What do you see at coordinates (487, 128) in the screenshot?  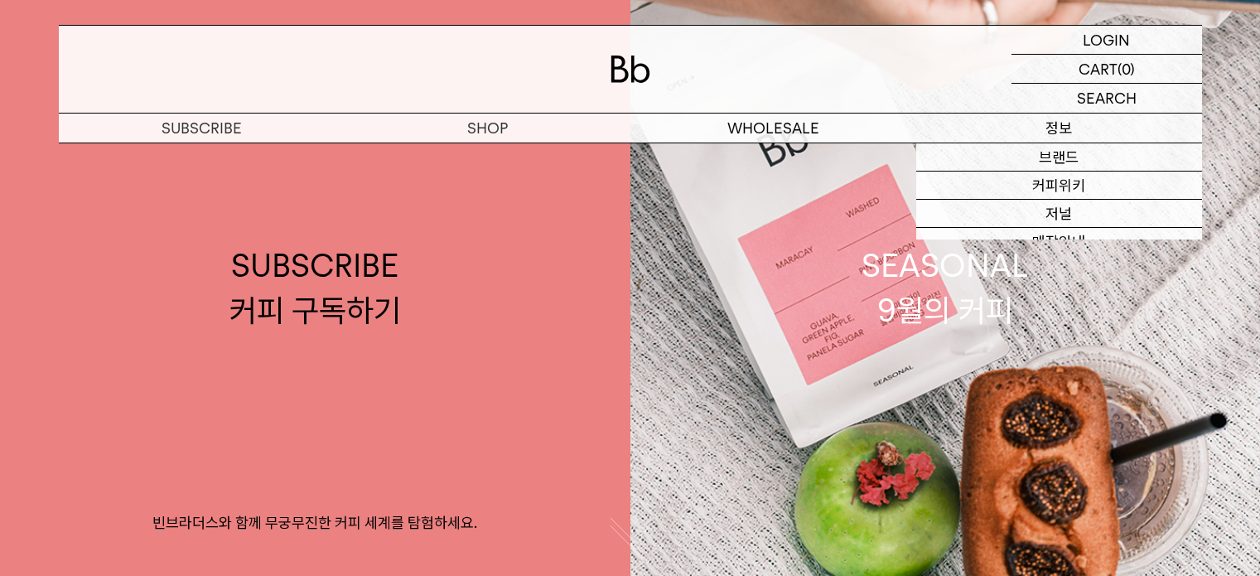 I see `a: SHOP` at bounding box center [487, 128].